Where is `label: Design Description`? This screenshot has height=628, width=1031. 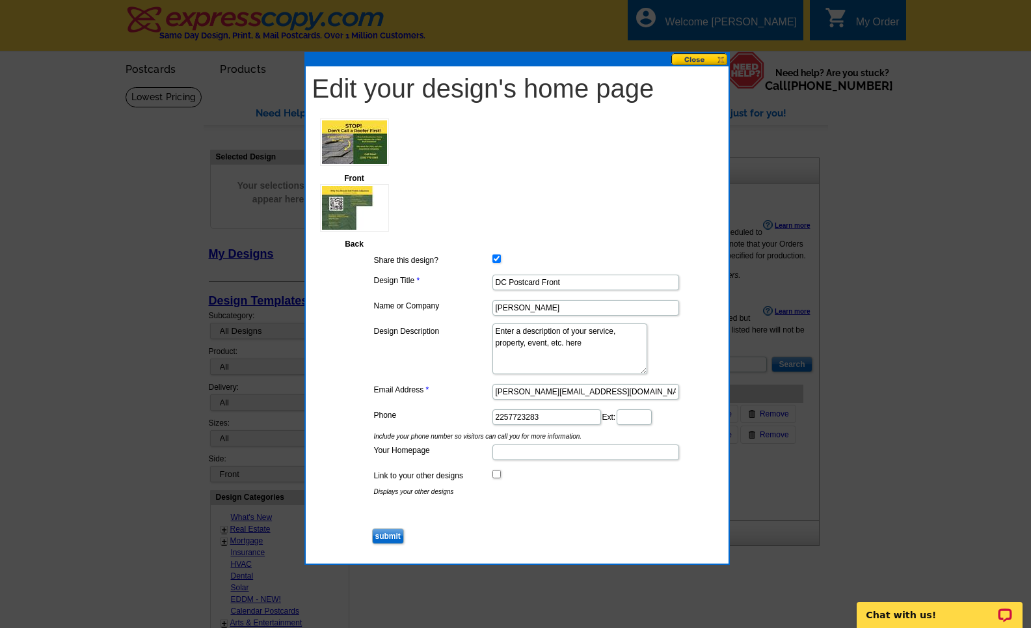 label: Design Description is located at coordinates (433, 331).